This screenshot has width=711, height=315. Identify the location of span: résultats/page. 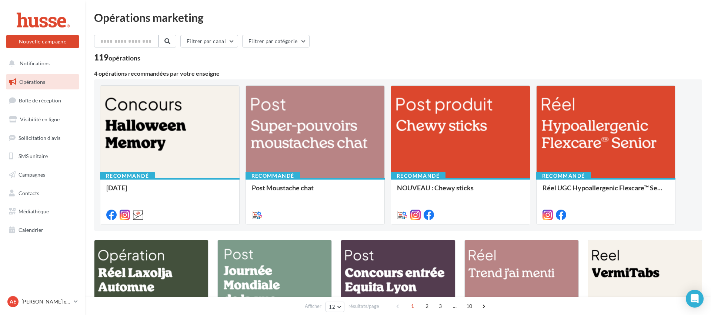
(364, 306).